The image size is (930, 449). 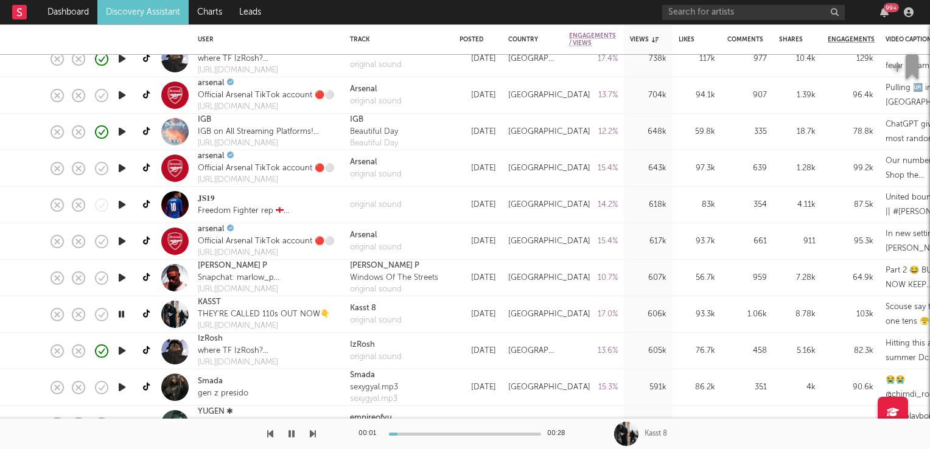 I want to click on div: 93.7k, so click(x=697, y=242).